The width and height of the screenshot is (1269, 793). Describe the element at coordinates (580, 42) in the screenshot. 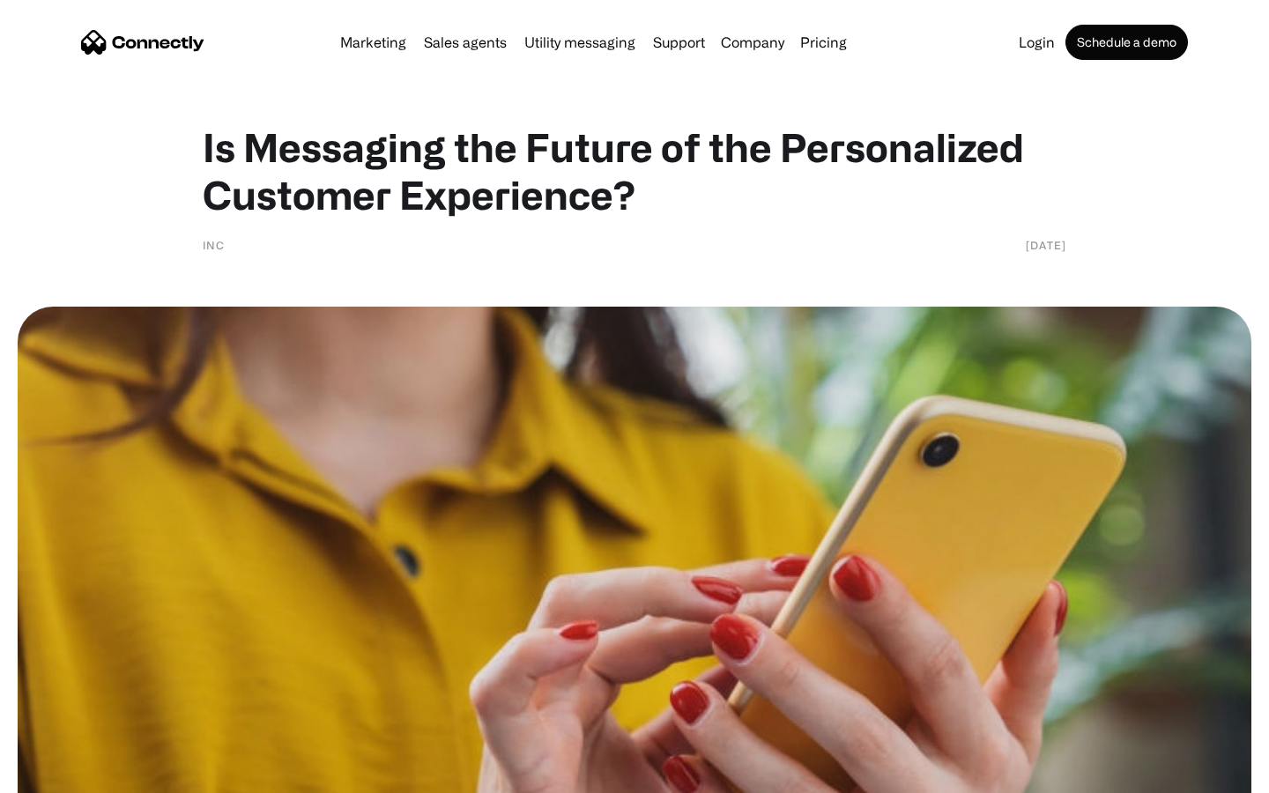

I see `a: Utility messaging` at that location.